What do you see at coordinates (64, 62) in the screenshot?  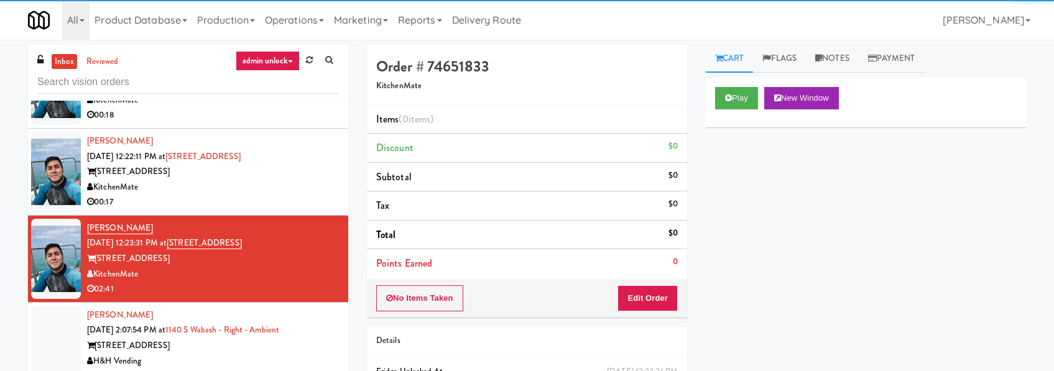 I see `a: inbox` at bounding box center [64, 62].